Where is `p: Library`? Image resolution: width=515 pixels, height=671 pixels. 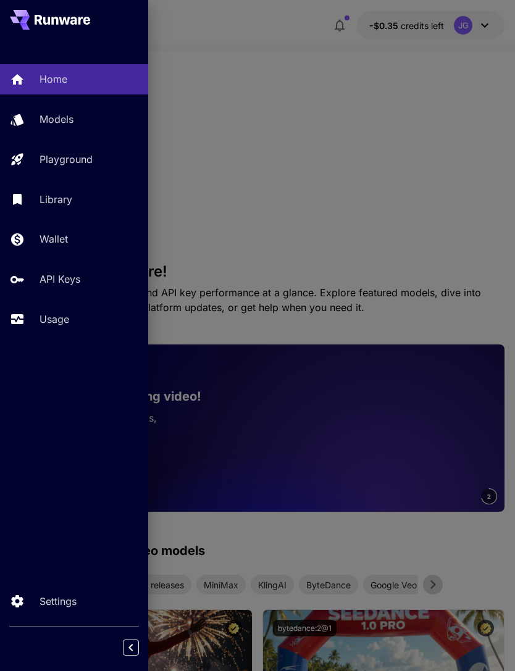
p: Library is located at coordinates (56, 199).